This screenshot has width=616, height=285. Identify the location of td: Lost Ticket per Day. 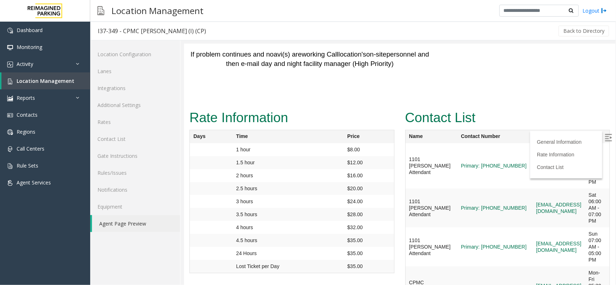
(104, 223).